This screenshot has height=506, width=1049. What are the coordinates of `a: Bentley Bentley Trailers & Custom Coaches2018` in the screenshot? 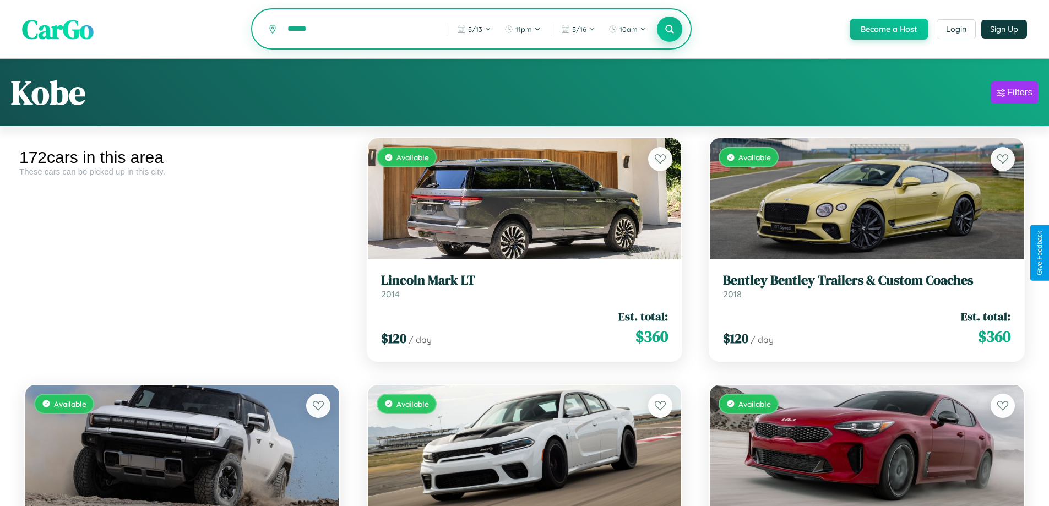 It's located at (867, 286).